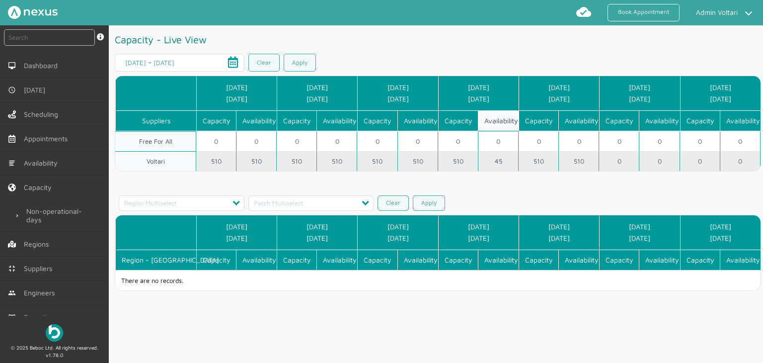 The image size is (763, 363). What do you see at coordinates (49, 37) in the screenshot?
I see `input: Search by: Ref, PostCode, MPAN, MPRN, Account, Customer` at bounding box center [49, 37].